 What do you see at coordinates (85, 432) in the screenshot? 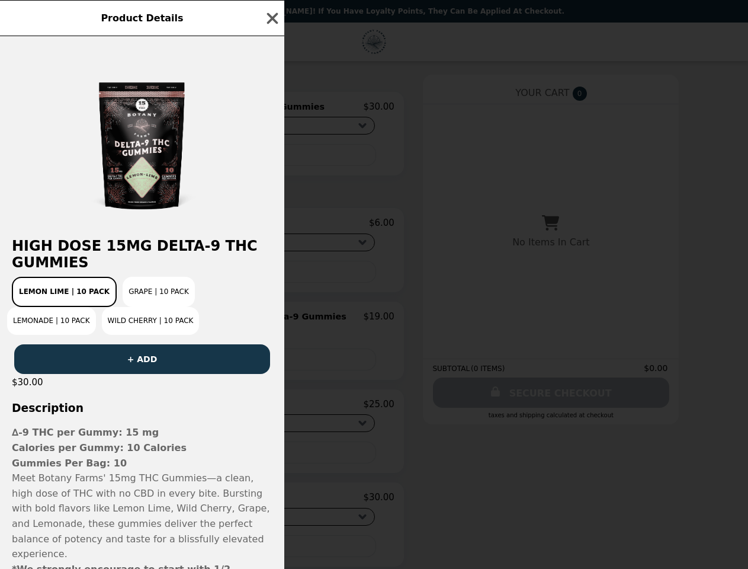
I see `strong: ∆-9 THC per Gummy: 15 mg` at bounding box center [85, 432].